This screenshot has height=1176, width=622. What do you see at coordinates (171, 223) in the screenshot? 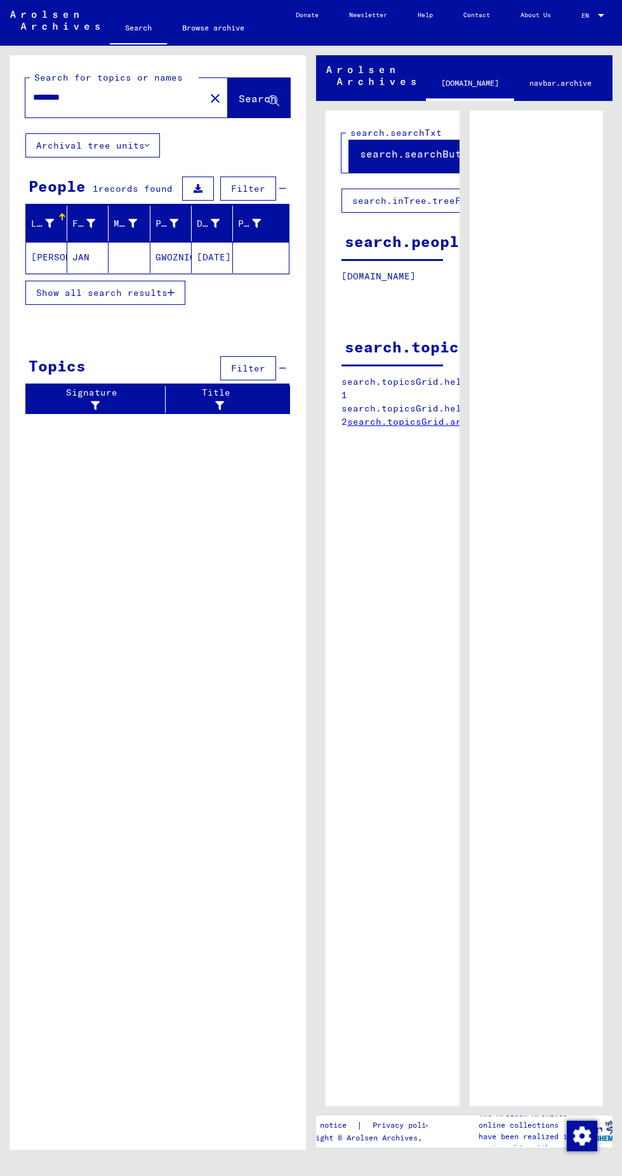
I see `mat-header-cell: Place of Birth` at bounding box center [171, 223].